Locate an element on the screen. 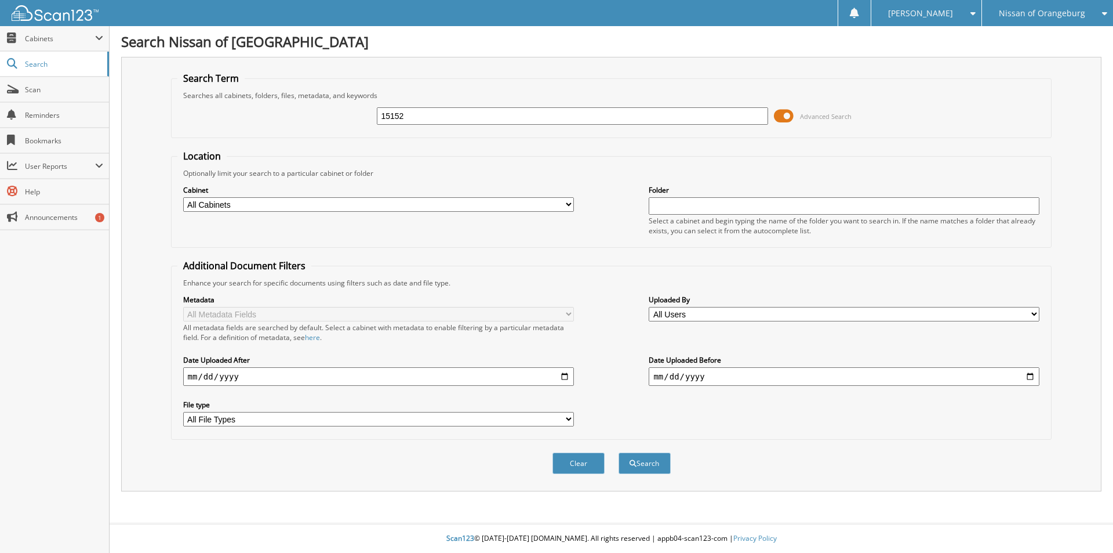 The width and height of the screenshot is (1113, 553). span: Announcements is located at coordinates (64, 217).